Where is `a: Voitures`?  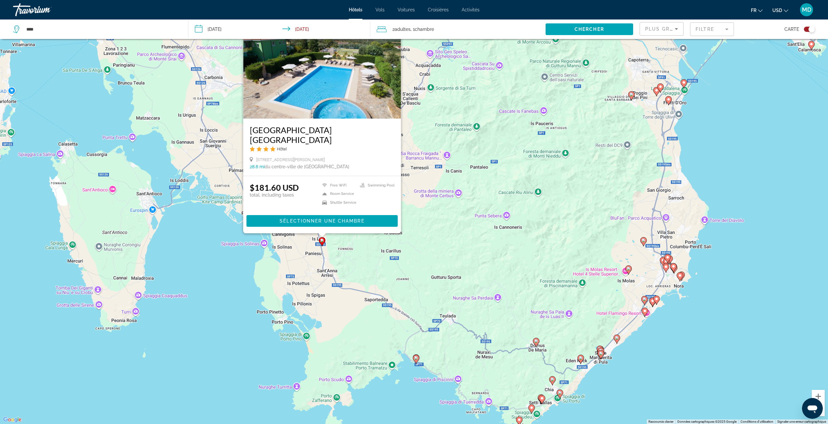 a: Voitures is located at coordinates (406, 10).